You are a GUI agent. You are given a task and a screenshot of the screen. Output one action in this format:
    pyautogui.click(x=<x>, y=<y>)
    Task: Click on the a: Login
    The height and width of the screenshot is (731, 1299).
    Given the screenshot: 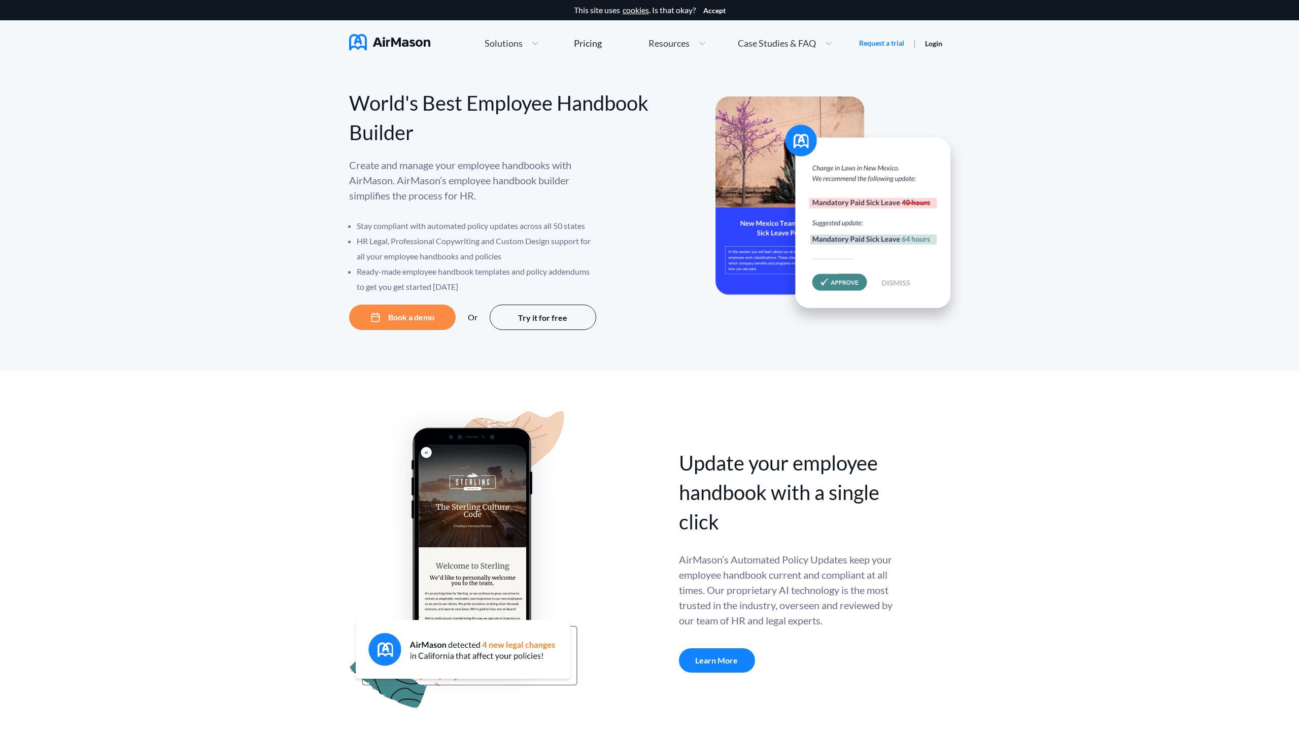 What is the action you would take?
    pyautogui.click(x=934, y=43)
    